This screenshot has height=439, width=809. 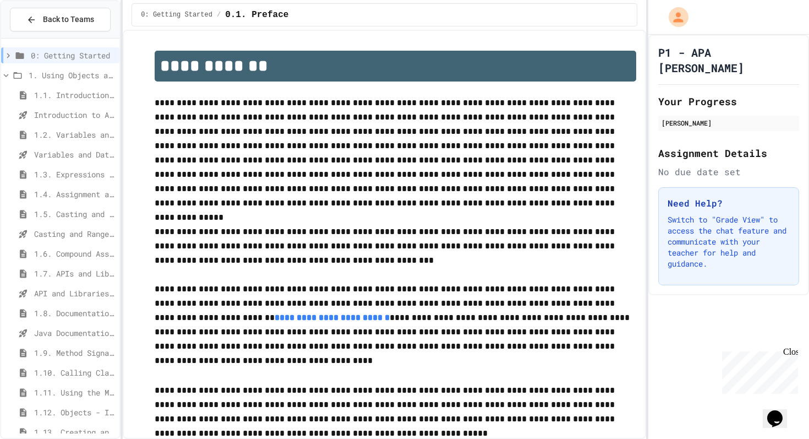 I want to click on span: 1.11. Using the Math Class, so click(x=74, y=392).